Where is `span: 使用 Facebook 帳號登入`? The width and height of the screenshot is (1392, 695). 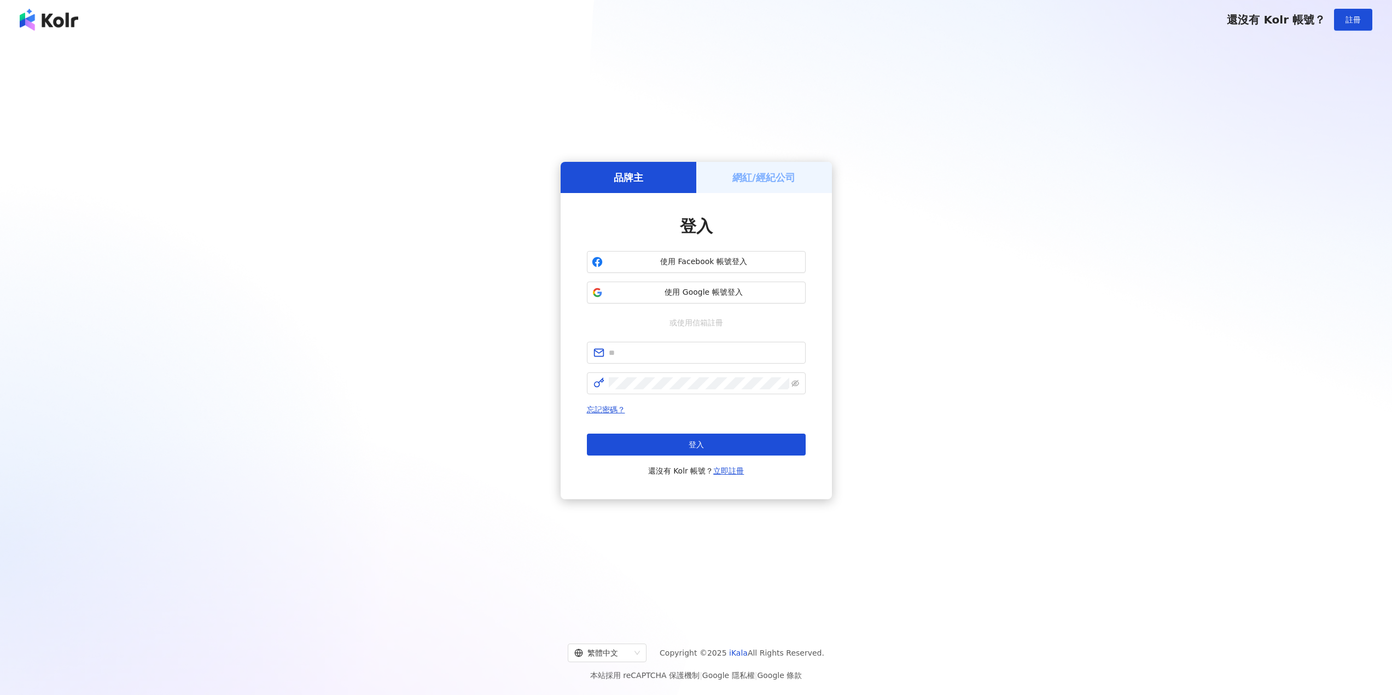
span: 使用 Facebook 帳號登入 is located at coordinates (704, 262).